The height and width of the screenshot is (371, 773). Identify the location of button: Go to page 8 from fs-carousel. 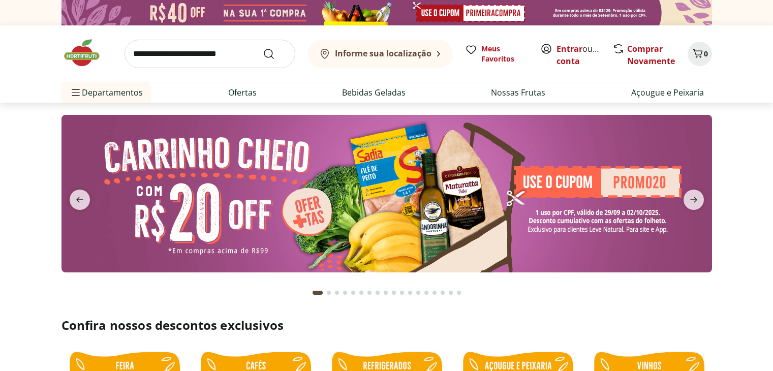
(378, 293).